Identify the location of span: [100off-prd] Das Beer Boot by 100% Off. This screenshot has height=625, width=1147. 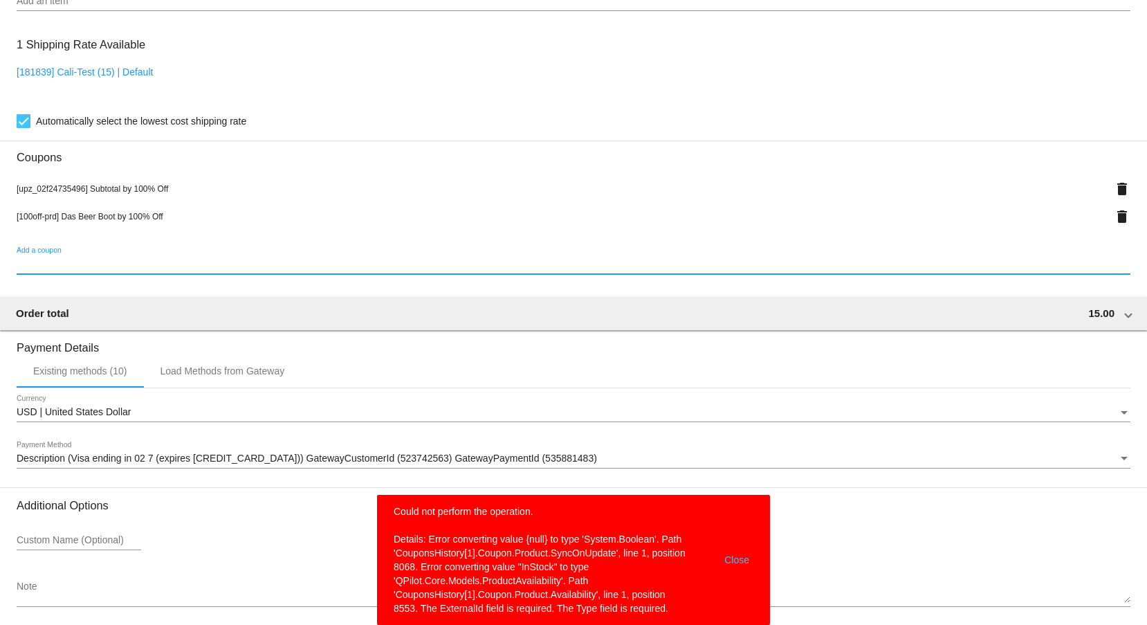
(90, 217).